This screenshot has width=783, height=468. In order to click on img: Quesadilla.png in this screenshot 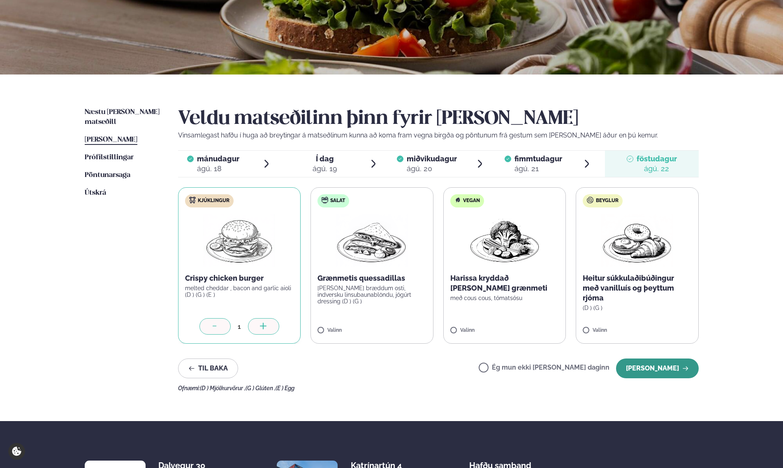, I will do `click(372, 240)`.